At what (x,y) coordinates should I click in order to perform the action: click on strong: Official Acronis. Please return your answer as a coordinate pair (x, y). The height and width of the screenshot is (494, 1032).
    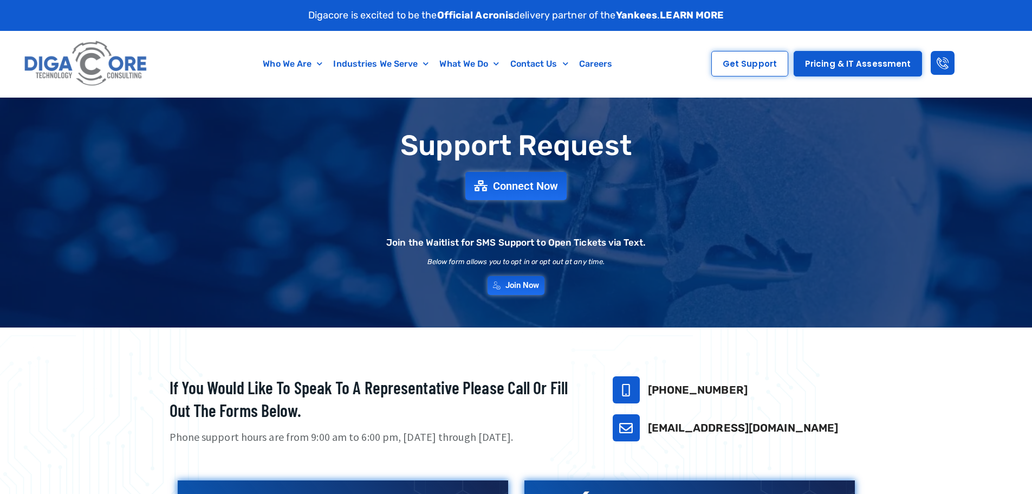
    Looking at the image, I should click on (476, 15).